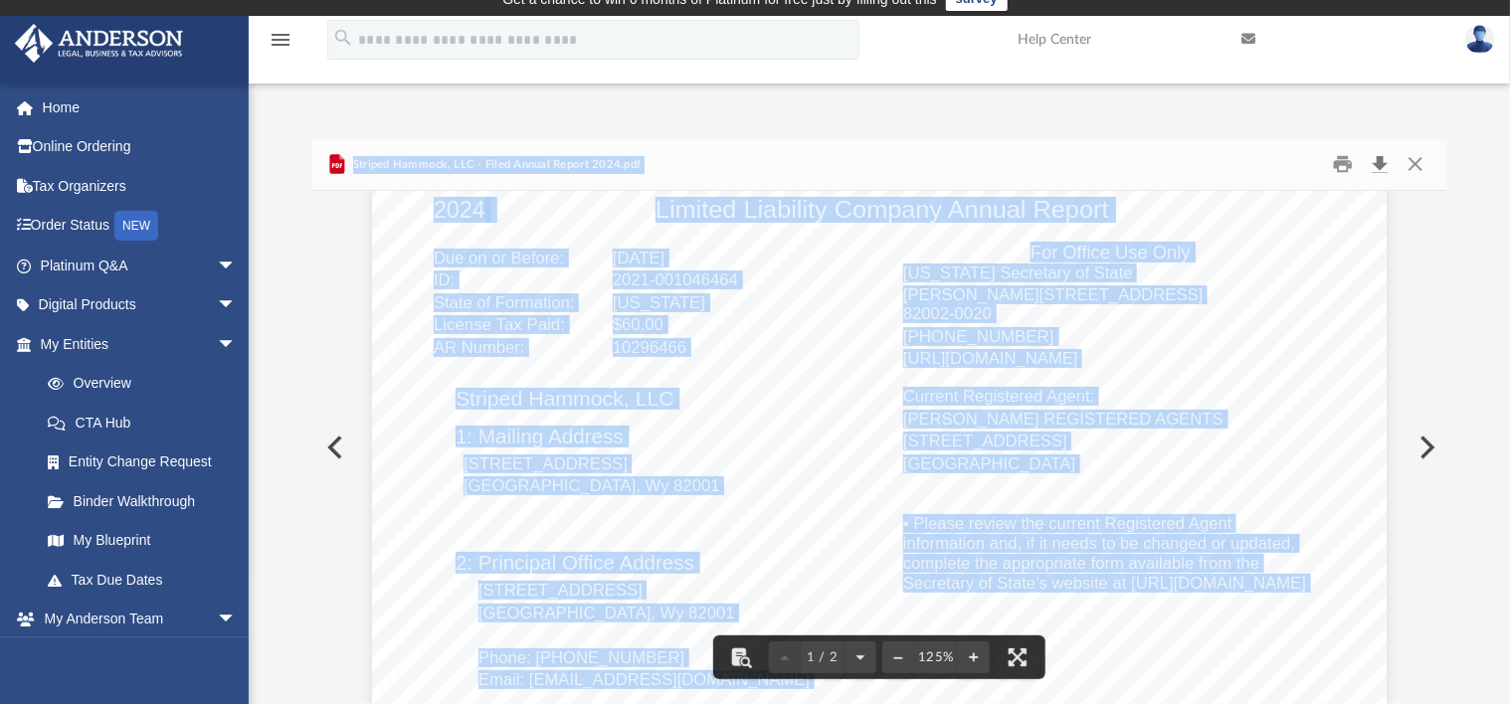  What do you see at coordinates (1081, 564) in the screenshot?
I see `span: complete the appropriate form available from the` at bounding box center [1081, 564].